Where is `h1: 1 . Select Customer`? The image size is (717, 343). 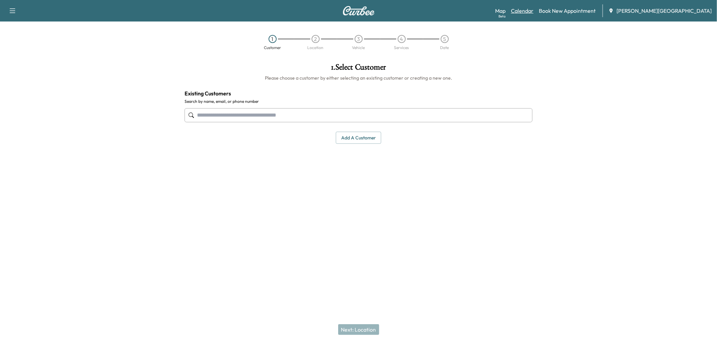
h1: 1 . Select Customer is located at coordinates (359, 69).